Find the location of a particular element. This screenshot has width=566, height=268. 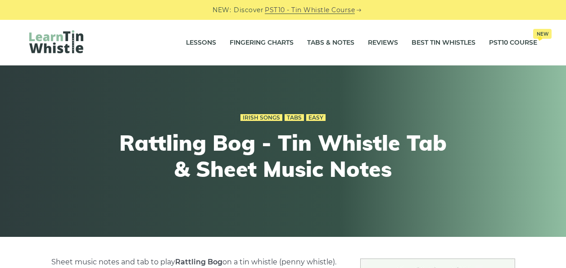

span: New is located at coordinates (542, 34).